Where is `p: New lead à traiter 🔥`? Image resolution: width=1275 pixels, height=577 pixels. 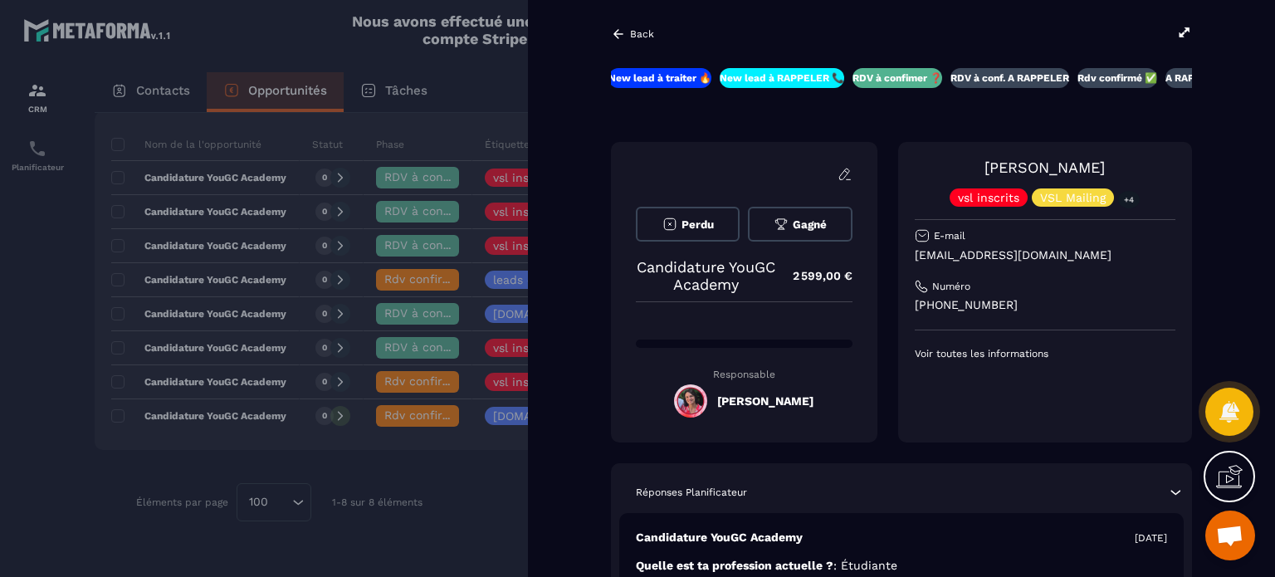
p: New lead à traiter 🔥 is located at coordinates (660, 78).